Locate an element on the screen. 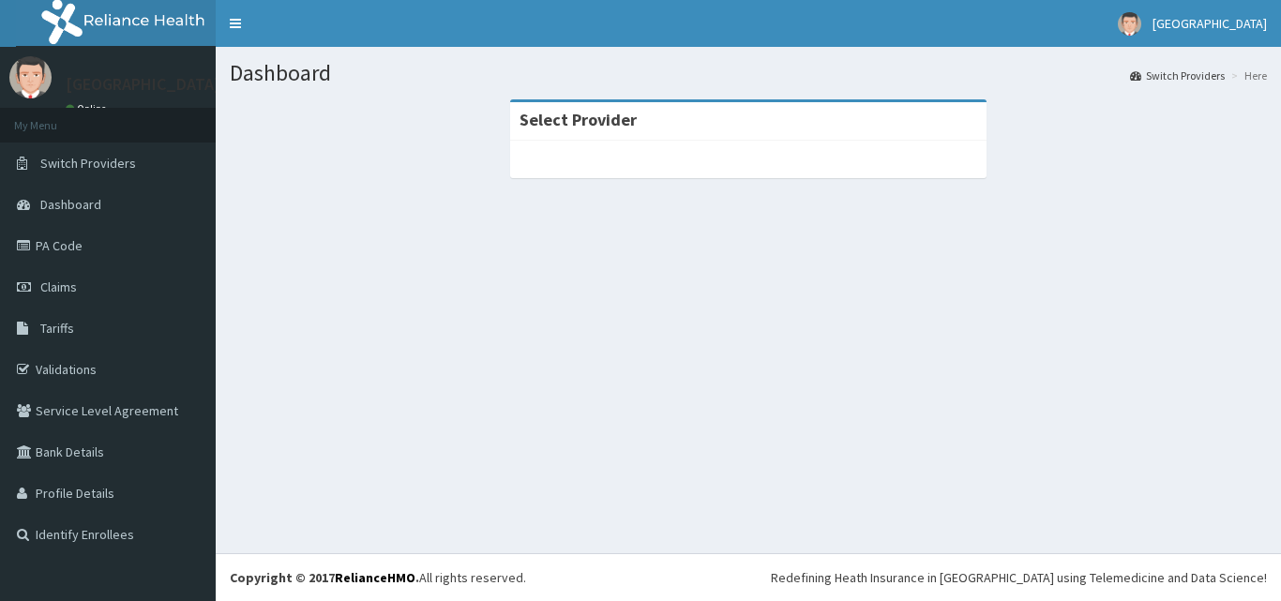  strong: Copyright © 2017 . is located at coordinates (324, 578).